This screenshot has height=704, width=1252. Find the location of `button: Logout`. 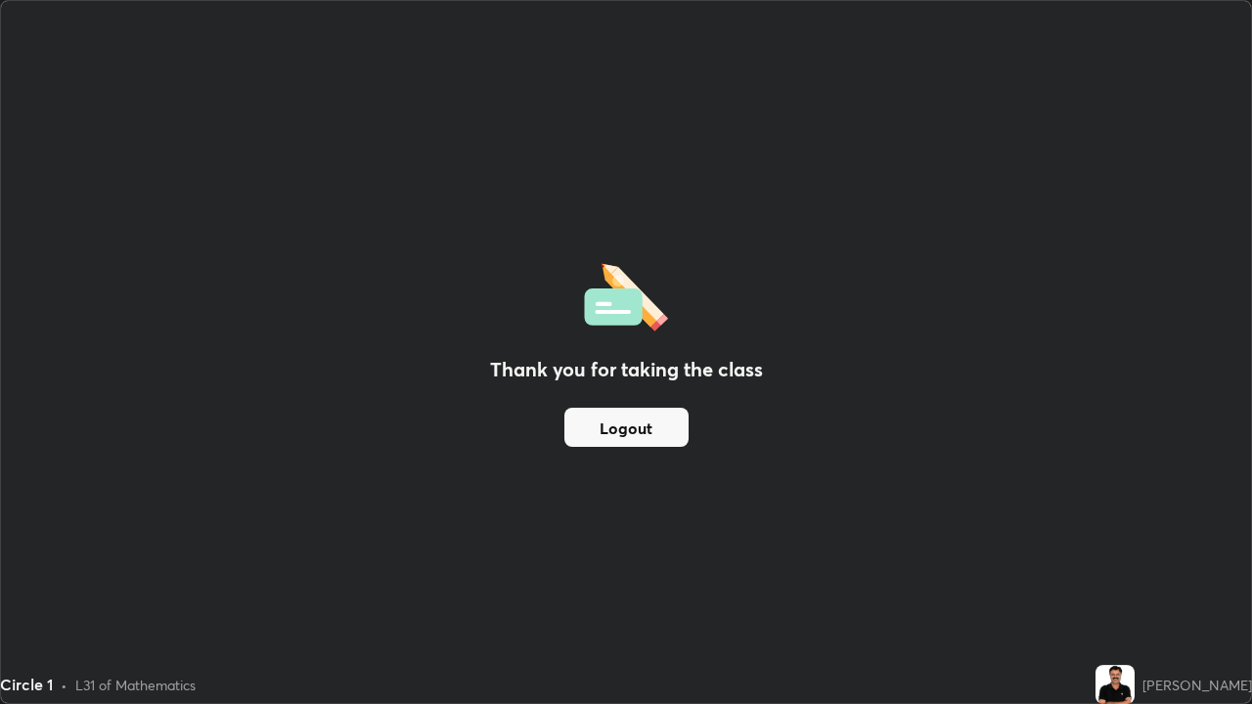

button: Logout is located at coordinates (626, 428).